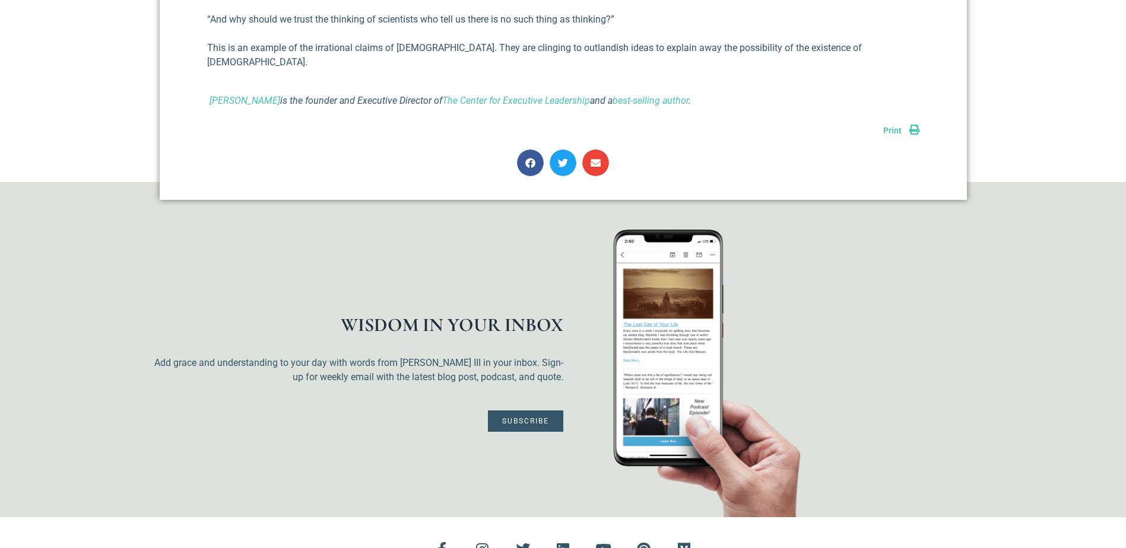  What do you see at coordinates (650, 100) in the screenshot?
I see `a: best-selling author` at bounding box center [650, 100].